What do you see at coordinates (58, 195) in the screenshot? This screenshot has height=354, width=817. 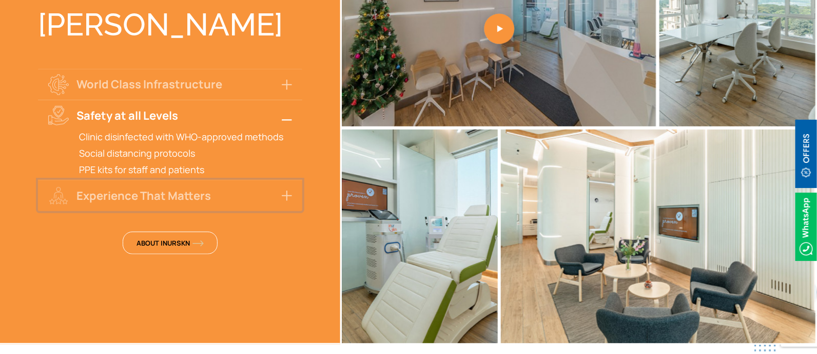 I see `img: why-choose-icon3` at bounding box center [58, 195].